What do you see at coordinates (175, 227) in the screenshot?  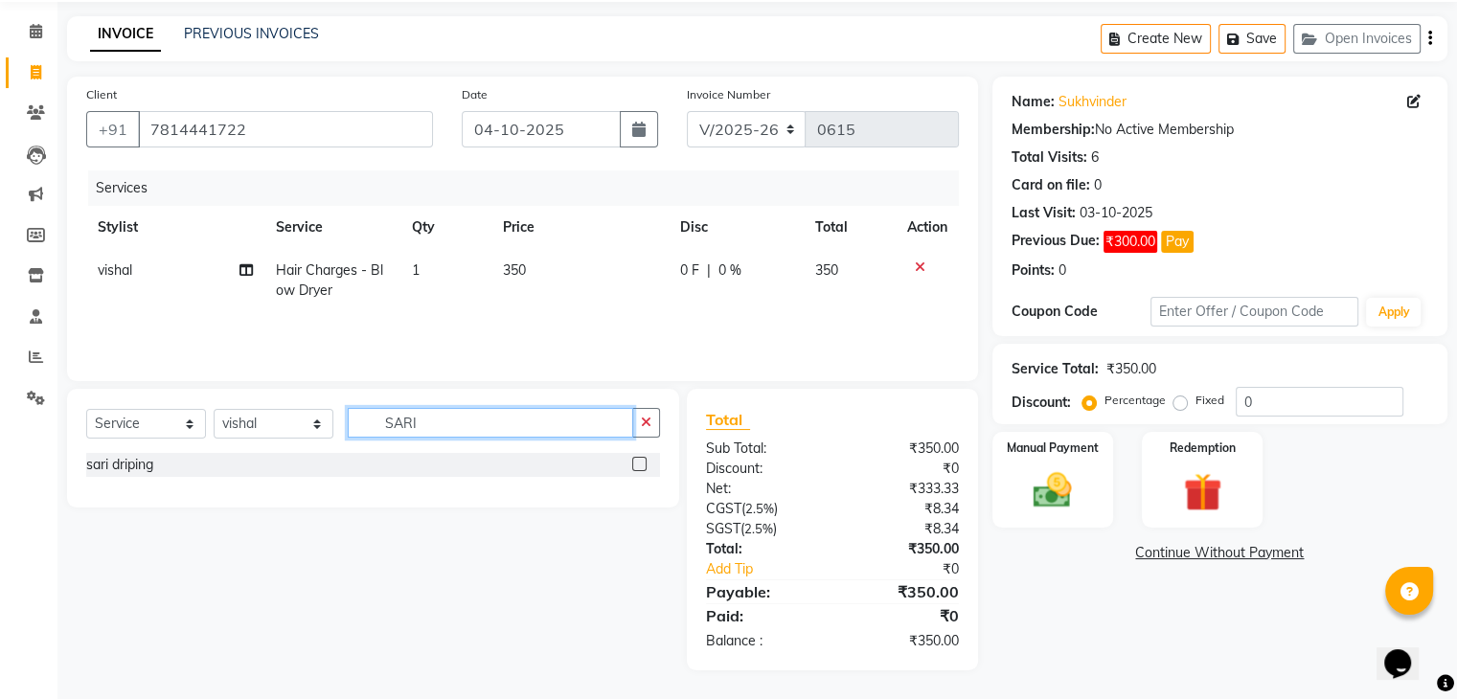 I see `th: Stylist` at bounding box center [175, 227].